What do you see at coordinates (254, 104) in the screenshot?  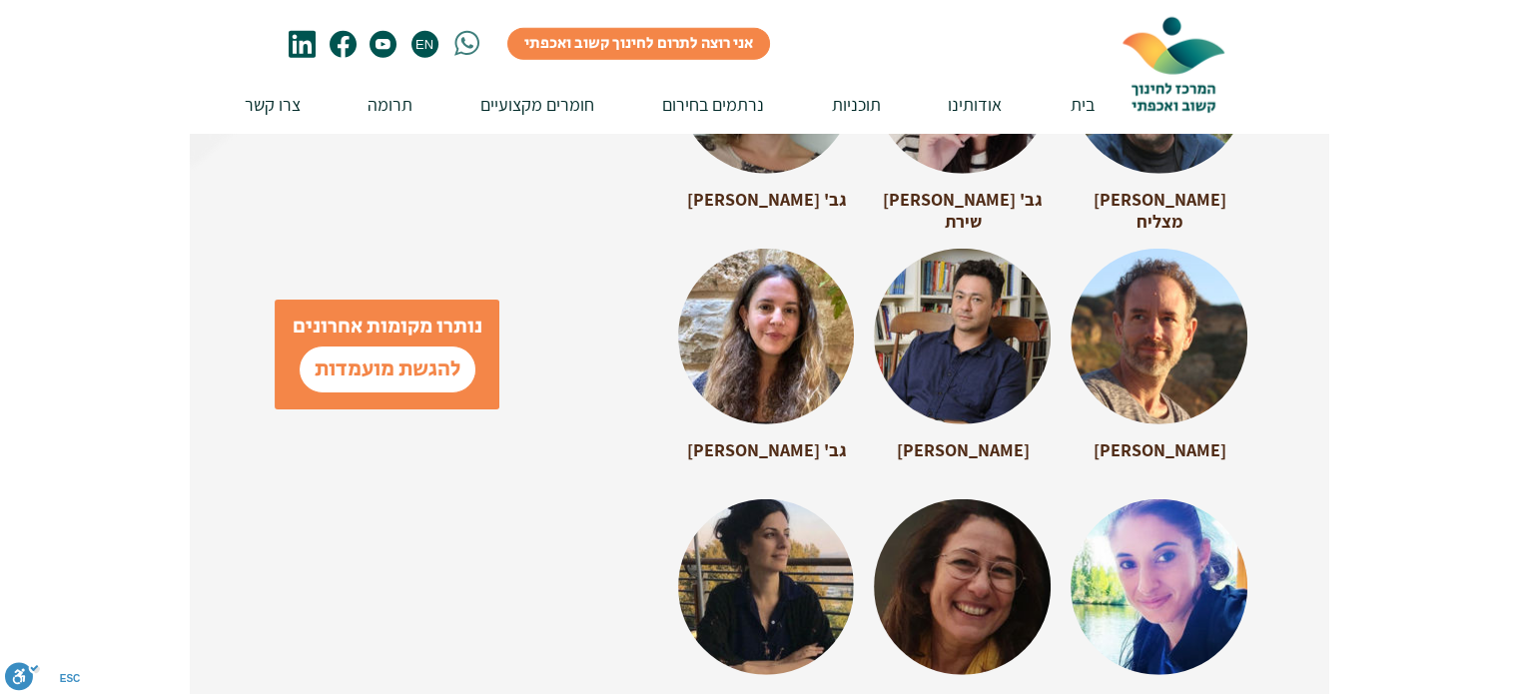 I see `a: צרו קשר` at bounding box center [254, 104].